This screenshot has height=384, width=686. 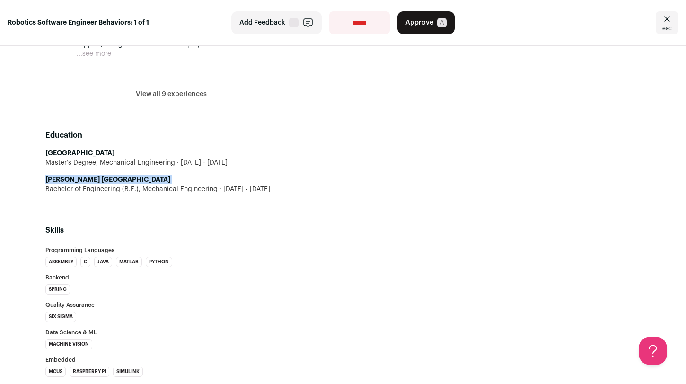 What do you see at coordinates (171, 333) in the screenshot?
I see `h3: Data Science & ML` at bounding box center [171, 333].